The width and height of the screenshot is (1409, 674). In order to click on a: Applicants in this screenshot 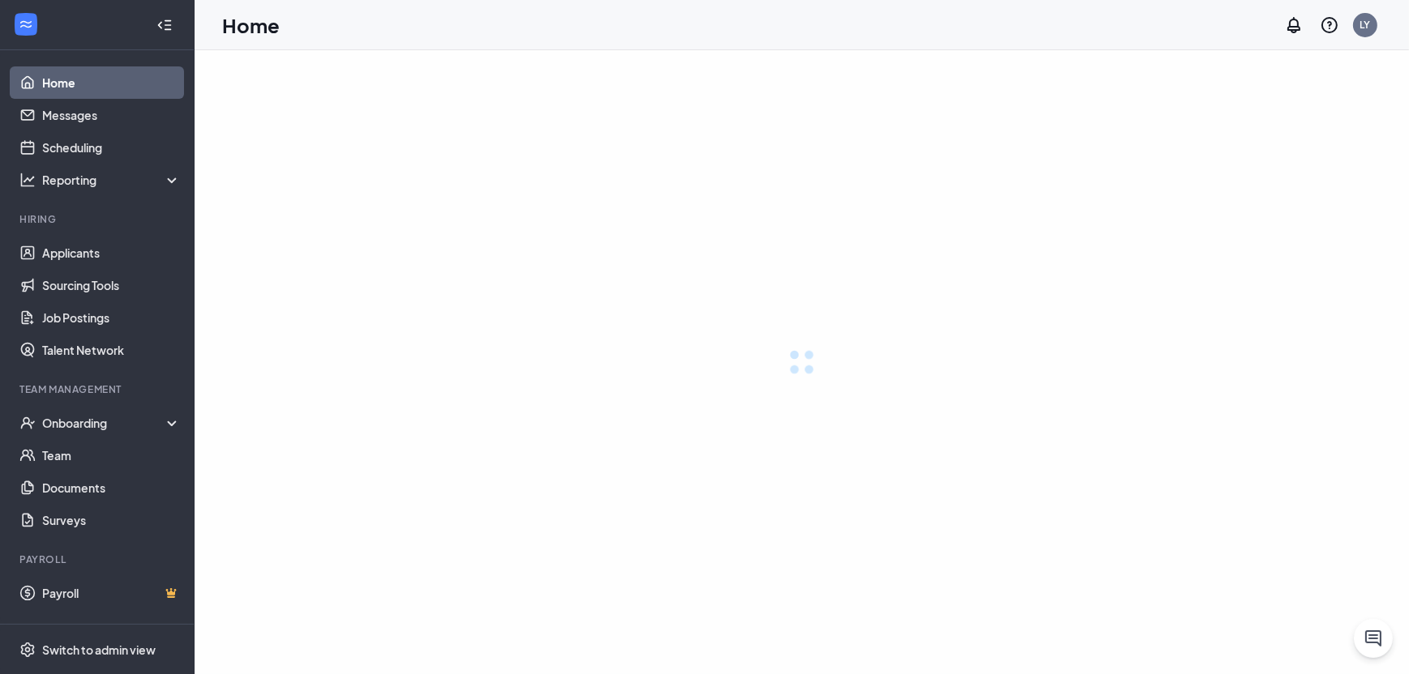, I will do `click(111, 253)`.